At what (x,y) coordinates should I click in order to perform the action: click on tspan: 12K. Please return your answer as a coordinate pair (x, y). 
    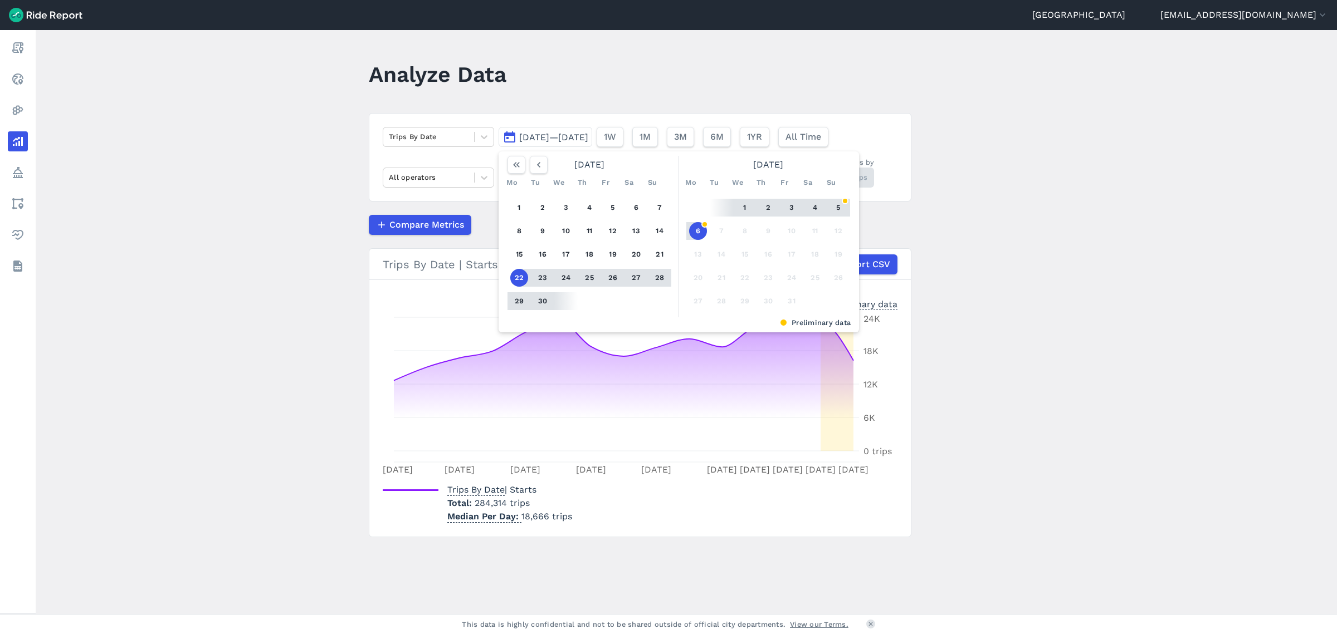
    Looking at the image, I should click on (871, 384).